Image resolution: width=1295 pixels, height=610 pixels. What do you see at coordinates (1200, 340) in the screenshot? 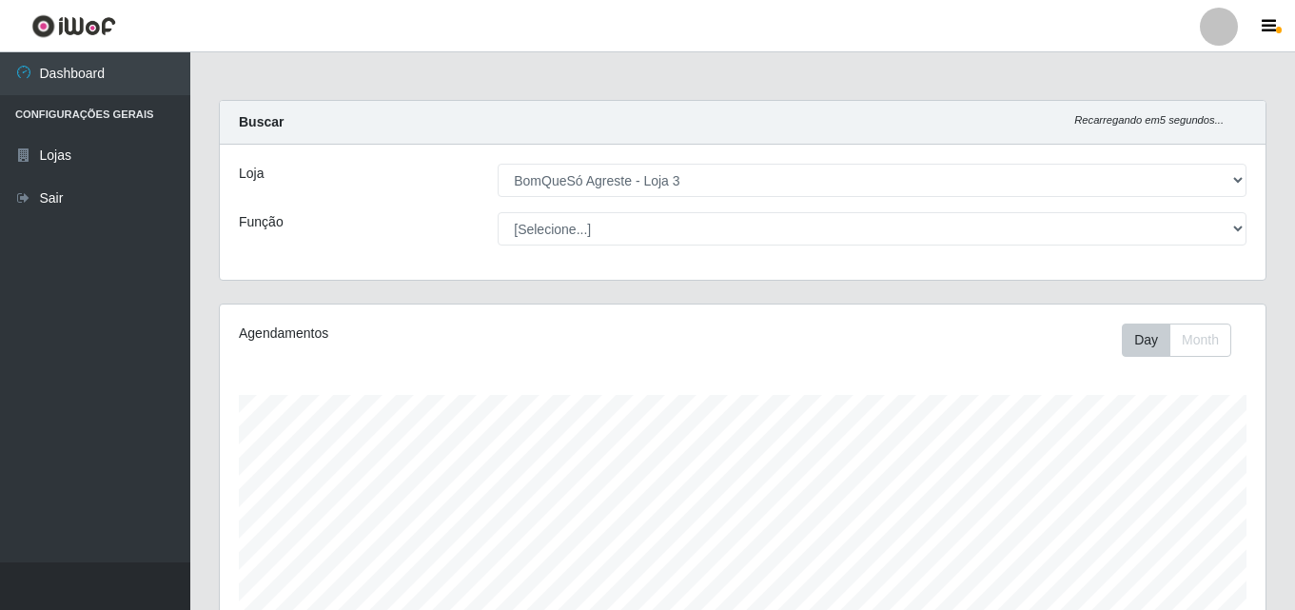
I see `button: Month` at bounding box center [1200, 340].